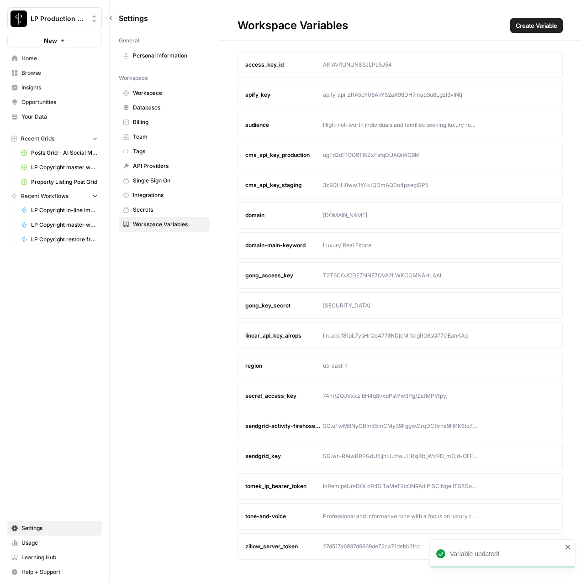 This screenshot has height=583, width=581. I want to click on div: us-east-1, so click(400, 366).